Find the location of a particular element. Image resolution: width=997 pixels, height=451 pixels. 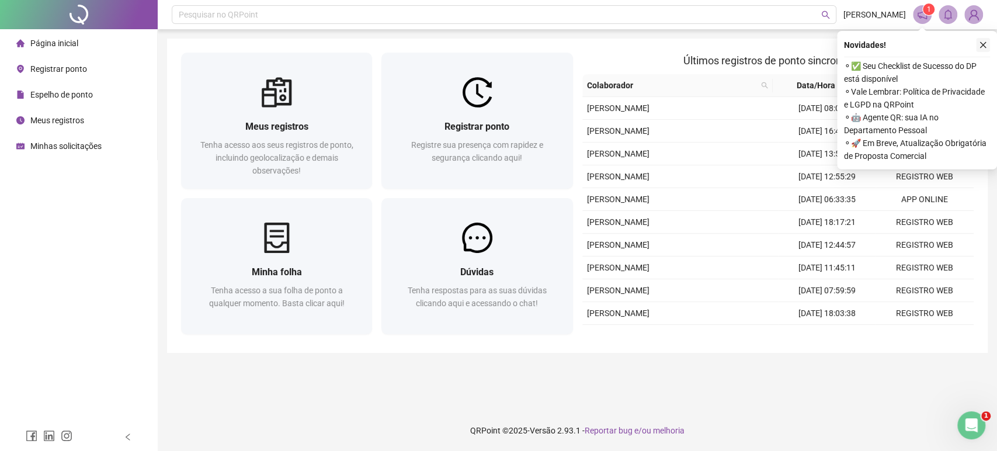

a: Meus registrosTenha acesso aos seus registros de ponto, incluindo geolocalização e demais observa... is located at coordinates (276, 120).